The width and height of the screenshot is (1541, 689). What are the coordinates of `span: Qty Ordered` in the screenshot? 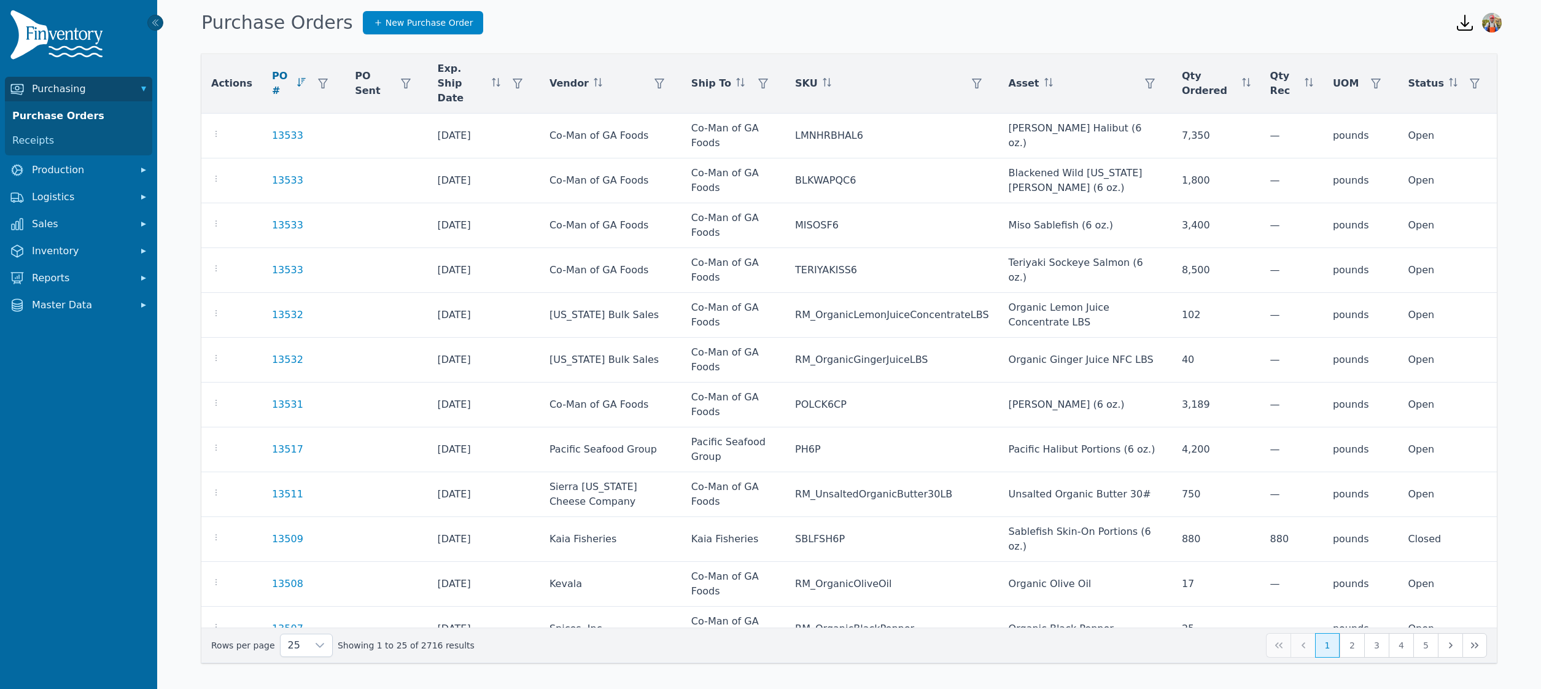 It's located at (1209, 83).